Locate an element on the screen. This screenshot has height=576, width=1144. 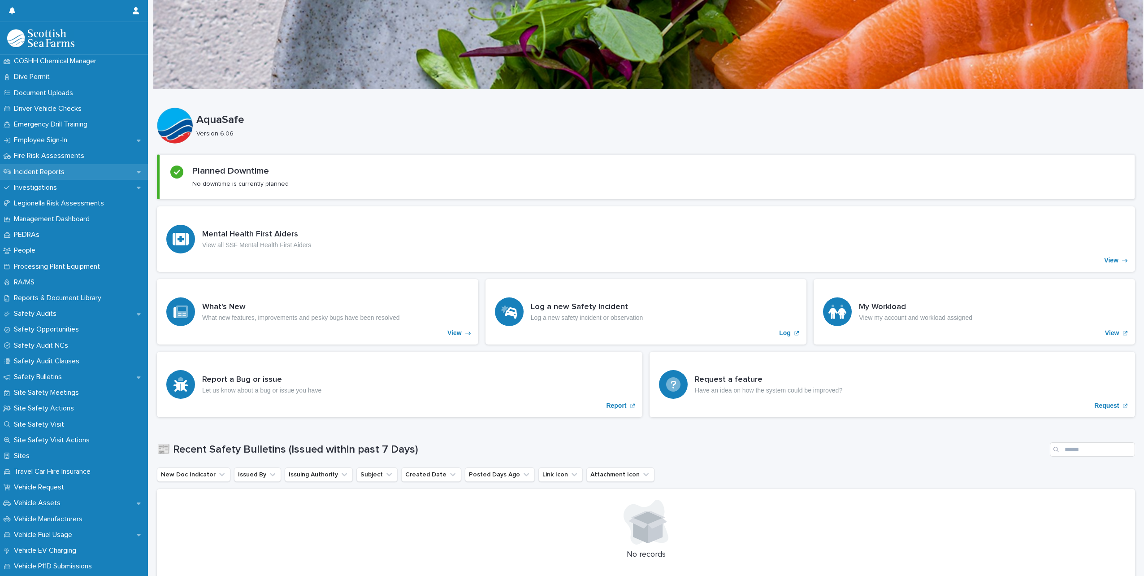
p: View all SSF Mental Health First Aiders is located at coordinates (256, 245).